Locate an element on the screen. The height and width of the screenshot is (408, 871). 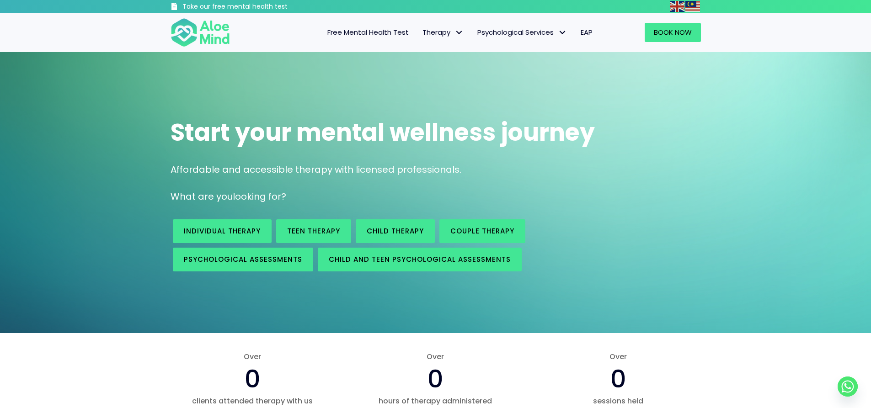
span: hours of therapy administered is located at coordinates (435, 401).